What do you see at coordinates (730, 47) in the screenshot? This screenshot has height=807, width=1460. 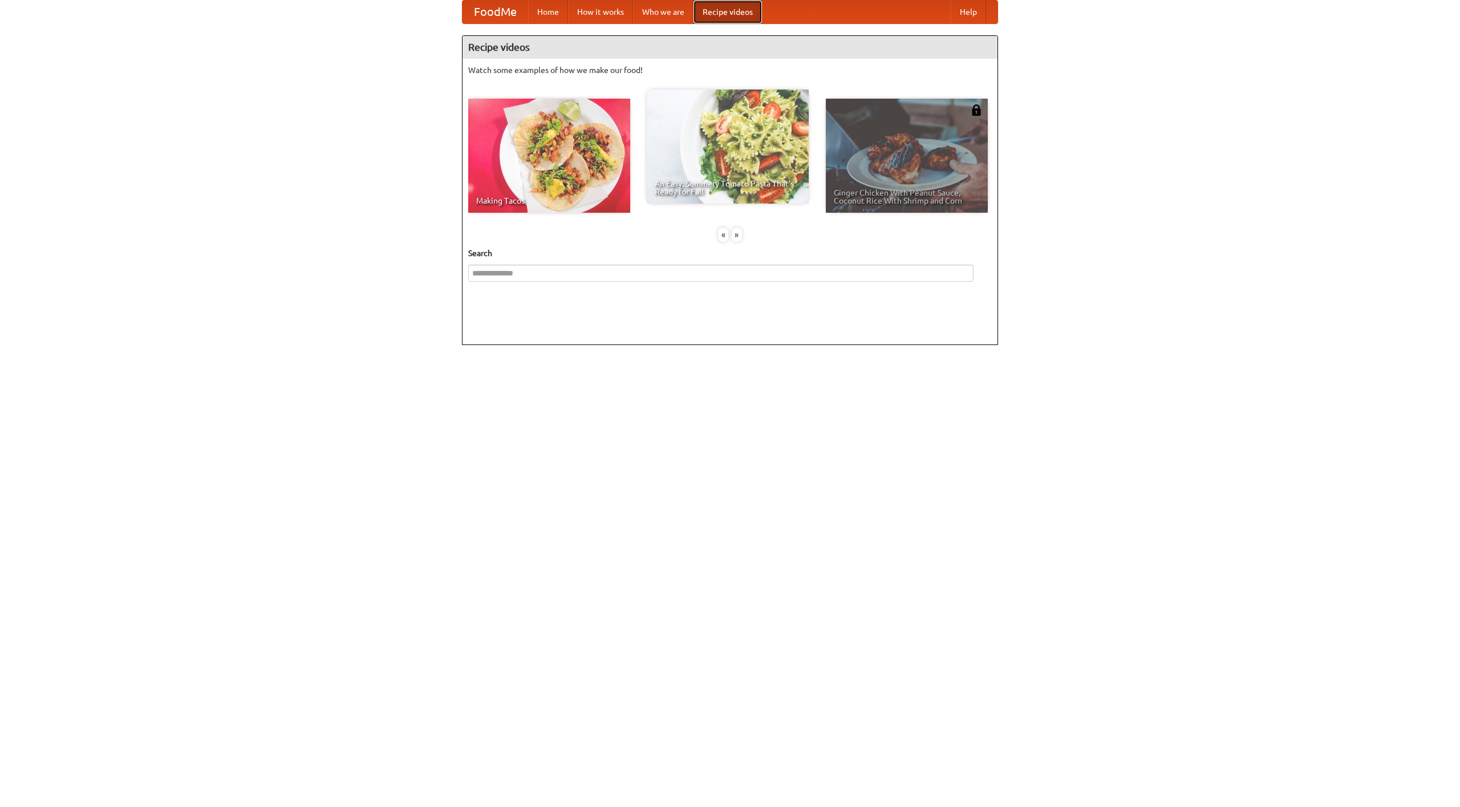 I see `h4: Recipe videos` at bounding box center [730, 47].